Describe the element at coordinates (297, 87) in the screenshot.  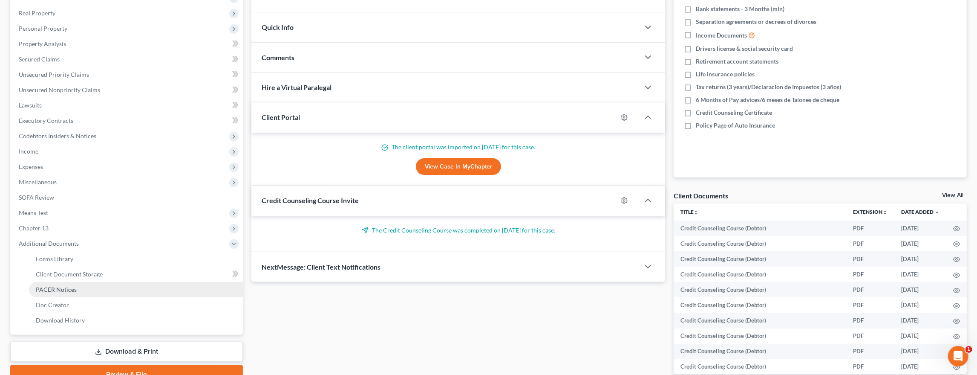
I see `span: Hire a Virtual Paralegal` at that location.